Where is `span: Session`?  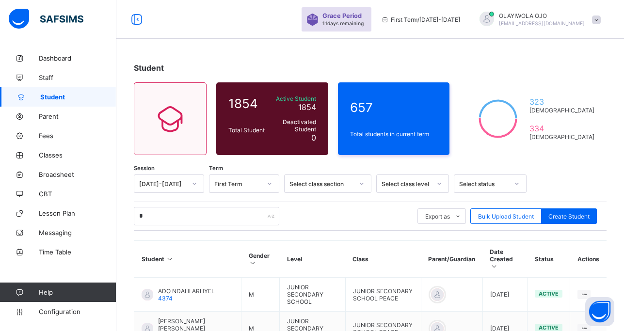 span: Session is located at coordinates (144, 168).